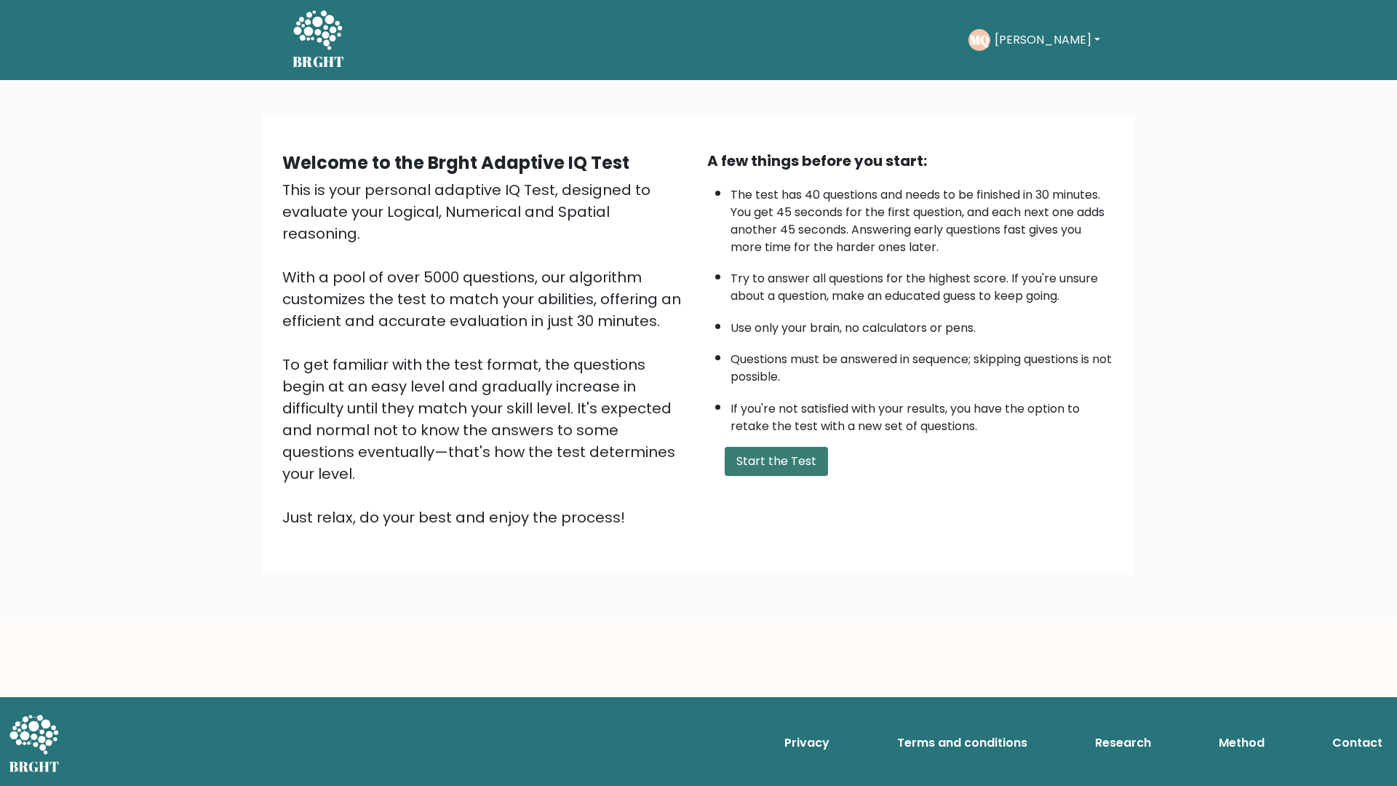 Image resolution: width=1397 pixels, height=786 pixels. Describe the element at coordinates (456, 162) in the screenshot. I see `b: Welcome to the Brght Adaptive IQ Test` at that location.